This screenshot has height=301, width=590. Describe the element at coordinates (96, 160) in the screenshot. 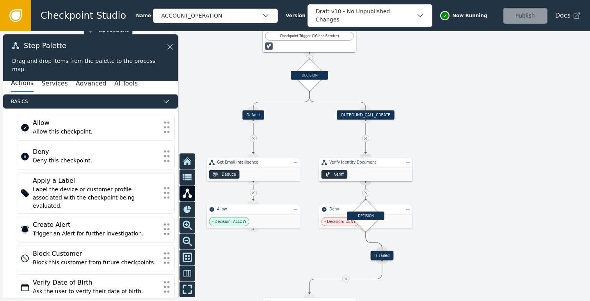

I see `div: Deny this checkpoint.` at that location.